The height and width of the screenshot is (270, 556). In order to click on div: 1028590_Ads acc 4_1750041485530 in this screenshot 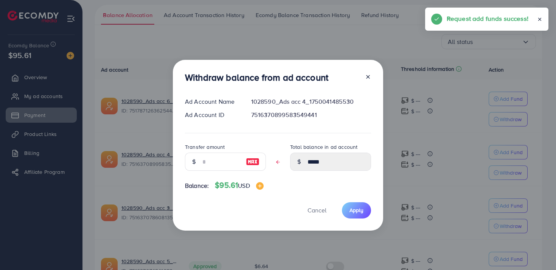, I will do `click(311, 101)`.